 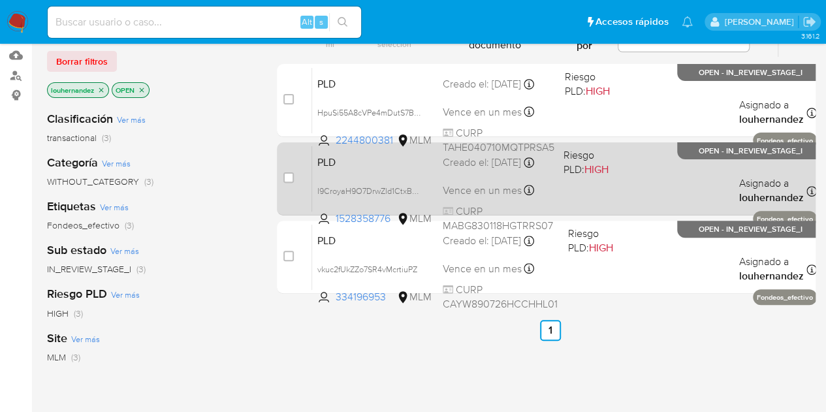 What do you see at coordinates (761, 22) in the screenshot?
I see `p: loui.hernandezrodriguez@mercadolibre.com.mx` at bounding box center [761, 22].